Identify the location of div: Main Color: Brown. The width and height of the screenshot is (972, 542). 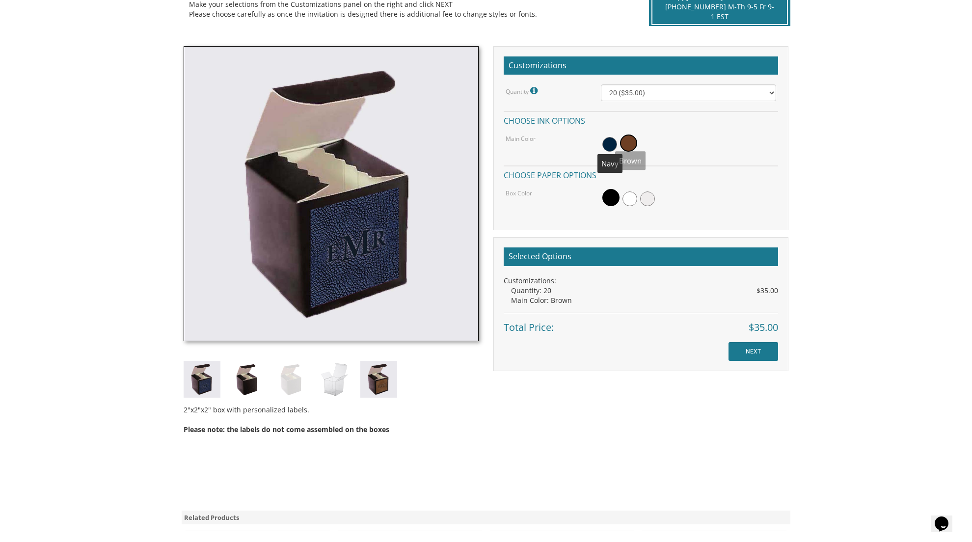
(645, 301).